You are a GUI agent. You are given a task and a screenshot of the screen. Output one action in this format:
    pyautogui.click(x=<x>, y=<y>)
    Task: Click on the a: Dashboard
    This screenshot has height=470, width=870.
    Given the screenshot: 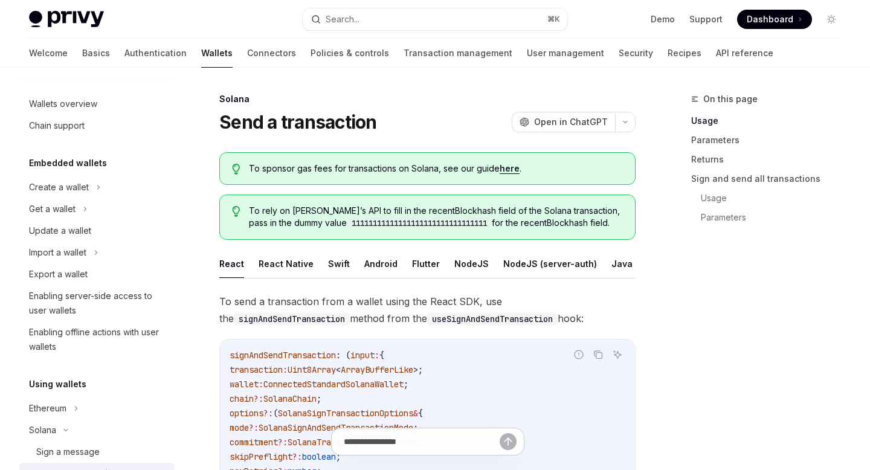 What is the action you would take?
    pyautogui.click(x=775, y=19)
    